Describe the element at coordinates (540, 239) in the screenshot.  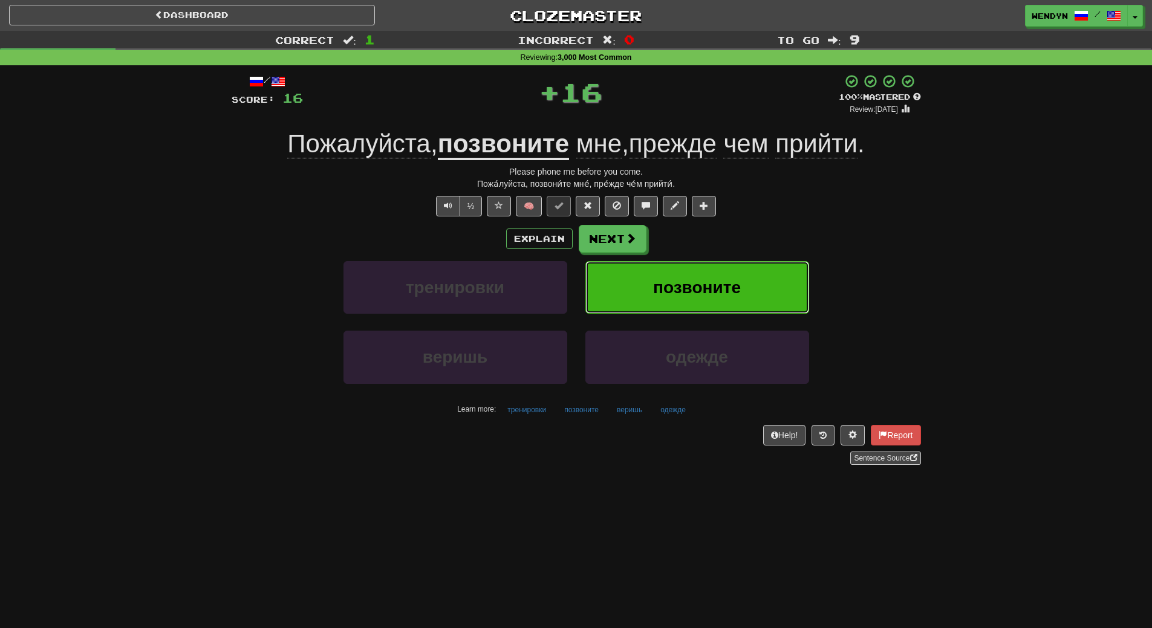
I see `button: Explain` at that location.